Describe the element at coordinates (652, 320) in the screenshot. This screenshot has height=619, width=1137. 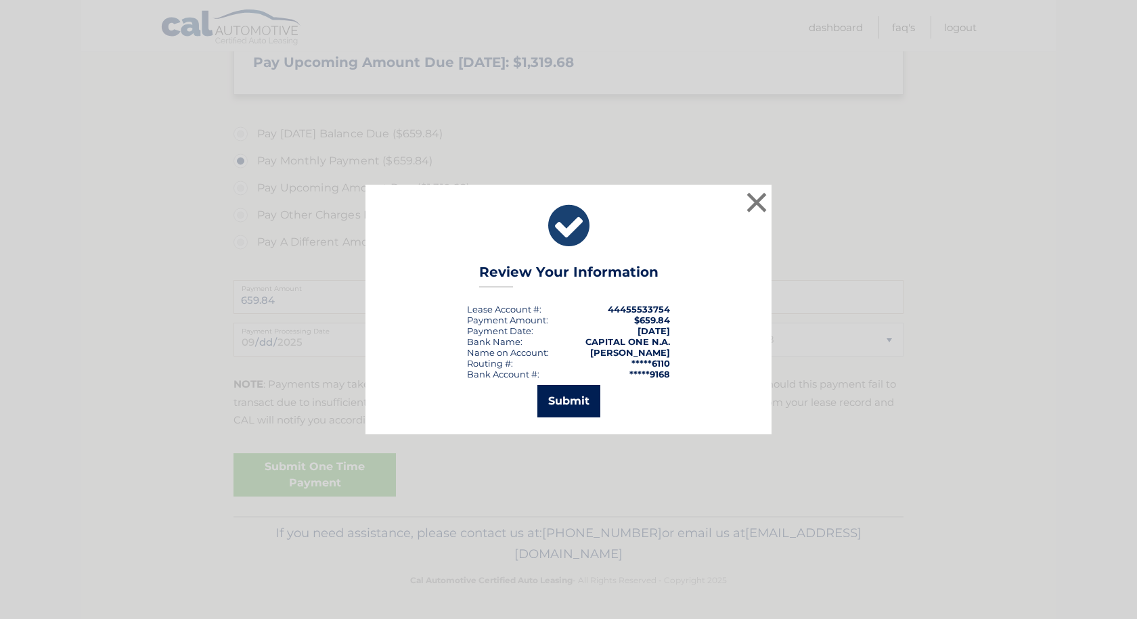
I see `span: $659.84` at that location.